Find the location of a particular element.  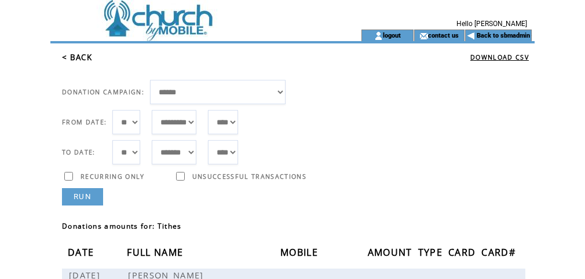

a: RUN is located at coordinates (82, 197).